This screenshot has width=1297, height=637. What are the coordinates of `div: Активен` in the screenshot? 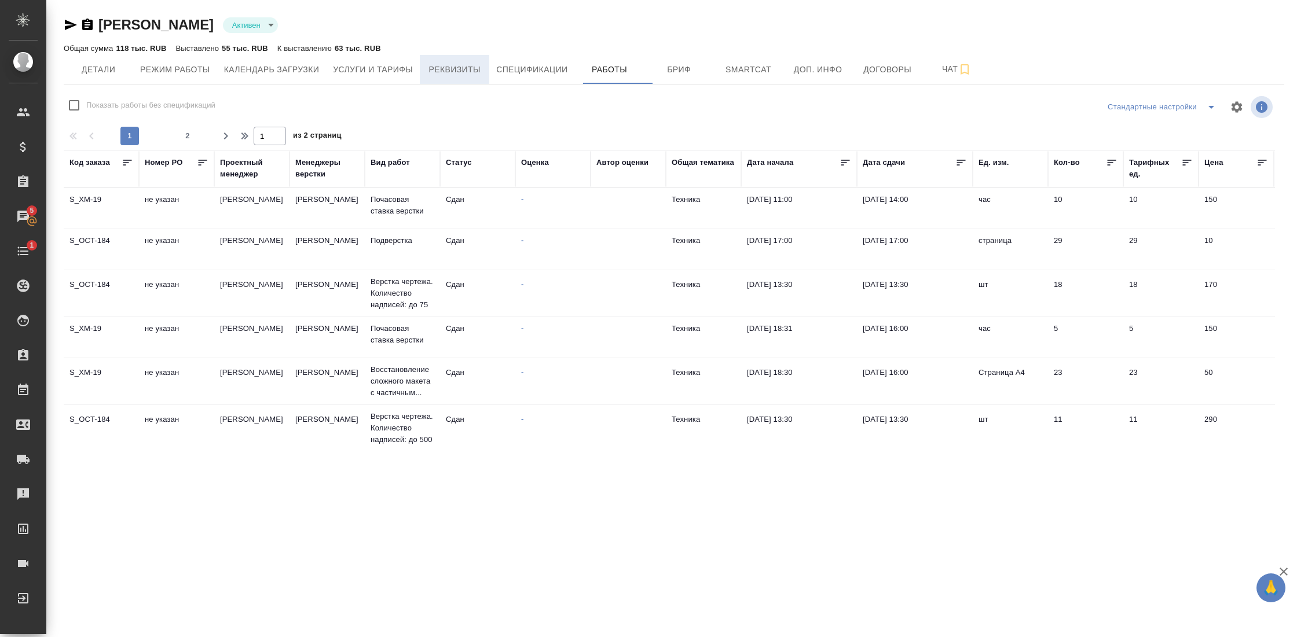 It's located at (250, 25).